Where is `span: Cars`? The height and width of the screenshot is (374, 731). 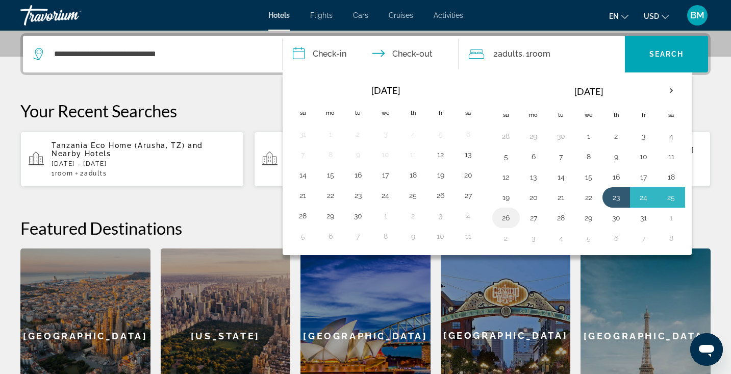
span: Cars is located at coordinates (361, 15).